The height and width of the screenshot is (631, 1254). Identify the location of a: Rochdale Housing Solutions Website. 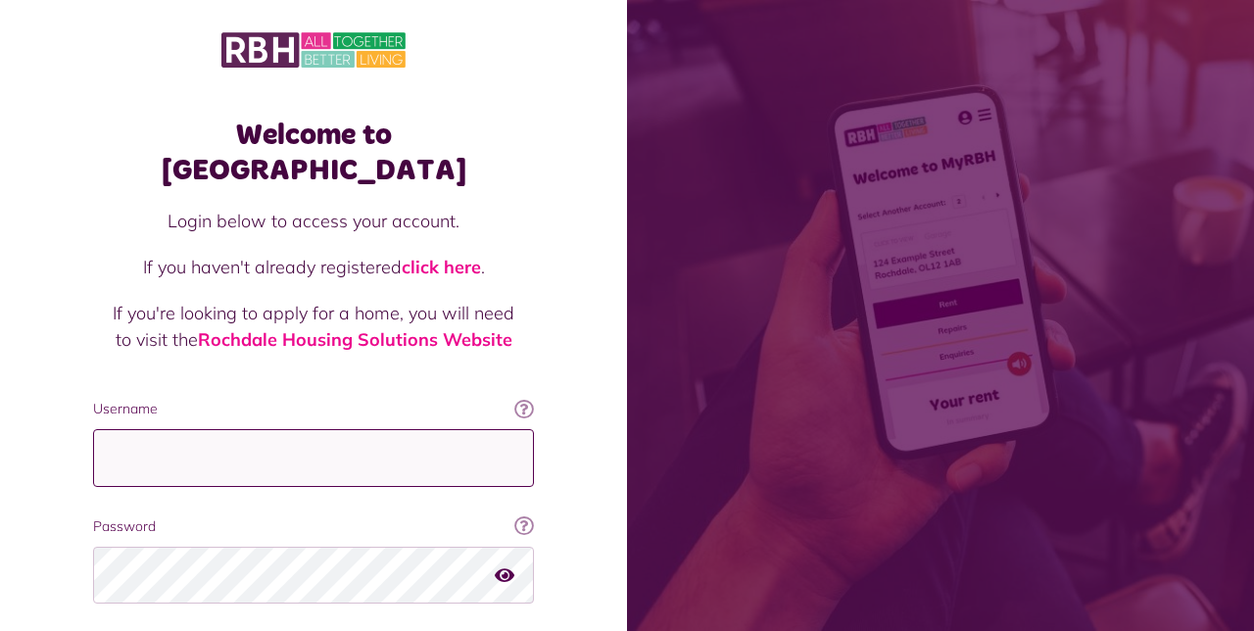
(355, 339).